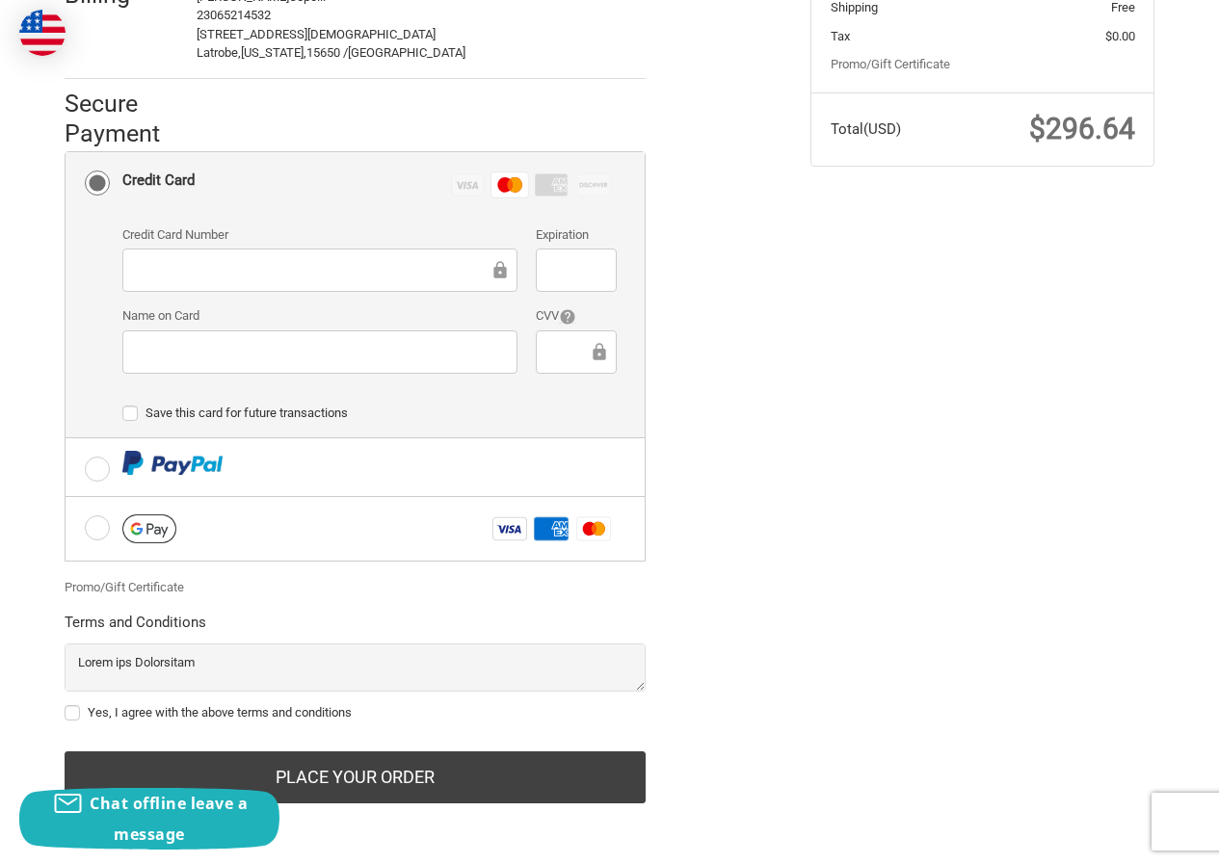 Image resolution: width=1219 pixels, height=864 pixels. What do you see at coordinates (327, 52) in the screenshot?
I see `span: 15650 /` at bounding box center [327, 52].